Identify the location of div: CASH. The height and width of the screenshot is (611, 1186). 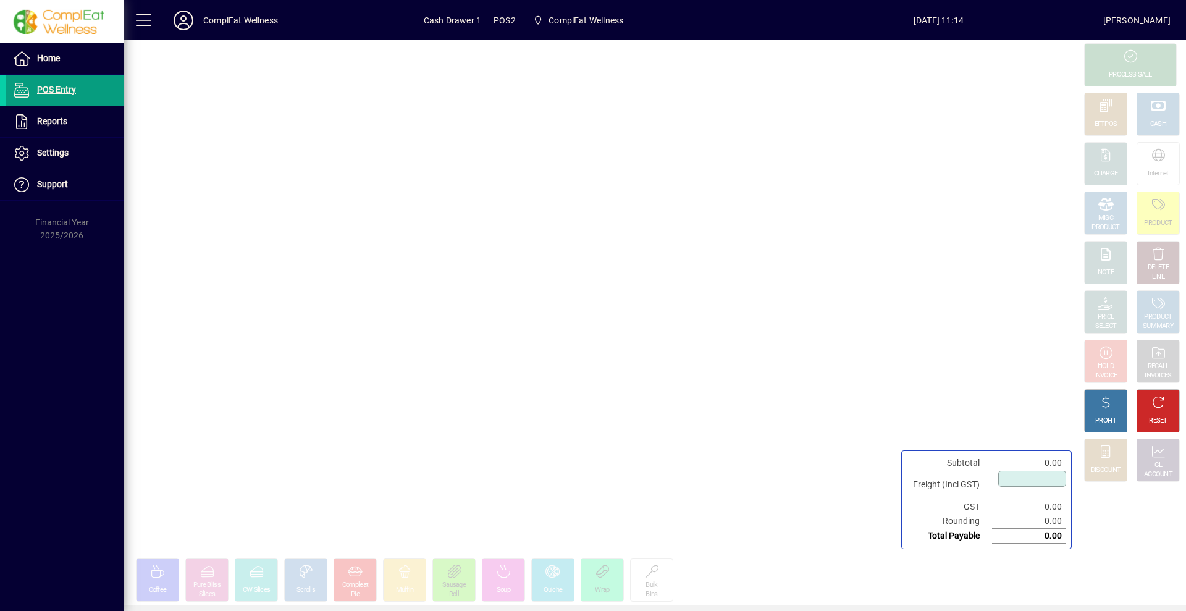
(1158, 124).